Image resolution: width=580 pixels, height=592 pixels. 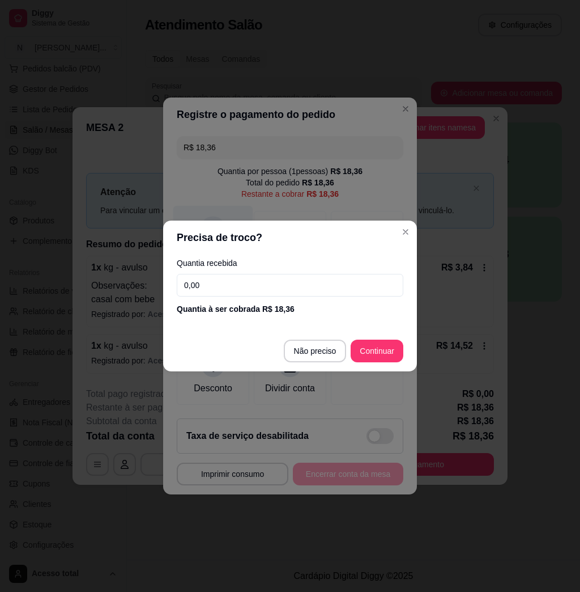 What do you see at coordinates (290, 238) in the screenshot?
I see `header: Precisa de troco?` at bounding box center [290, 238].